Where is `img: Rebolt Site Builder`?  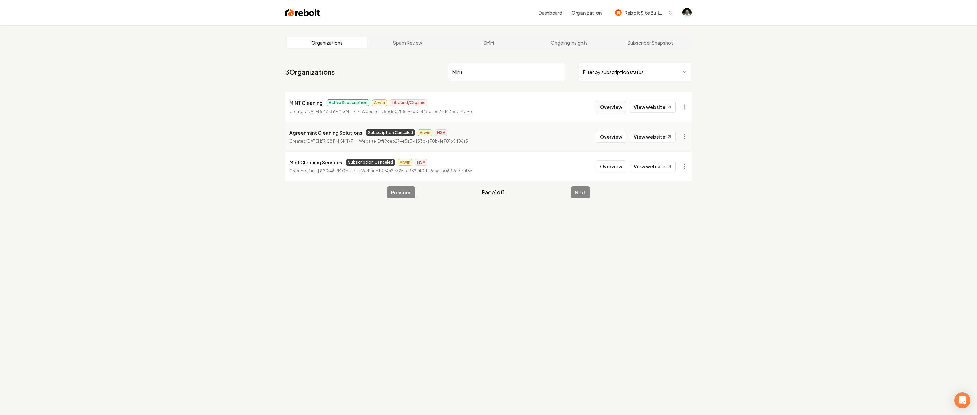
img: Rebolt Site Builder is located at coordinates (618, 13).